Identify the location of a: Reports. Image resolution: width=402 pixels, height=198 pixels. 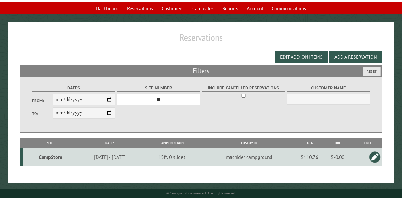
(230, 8).